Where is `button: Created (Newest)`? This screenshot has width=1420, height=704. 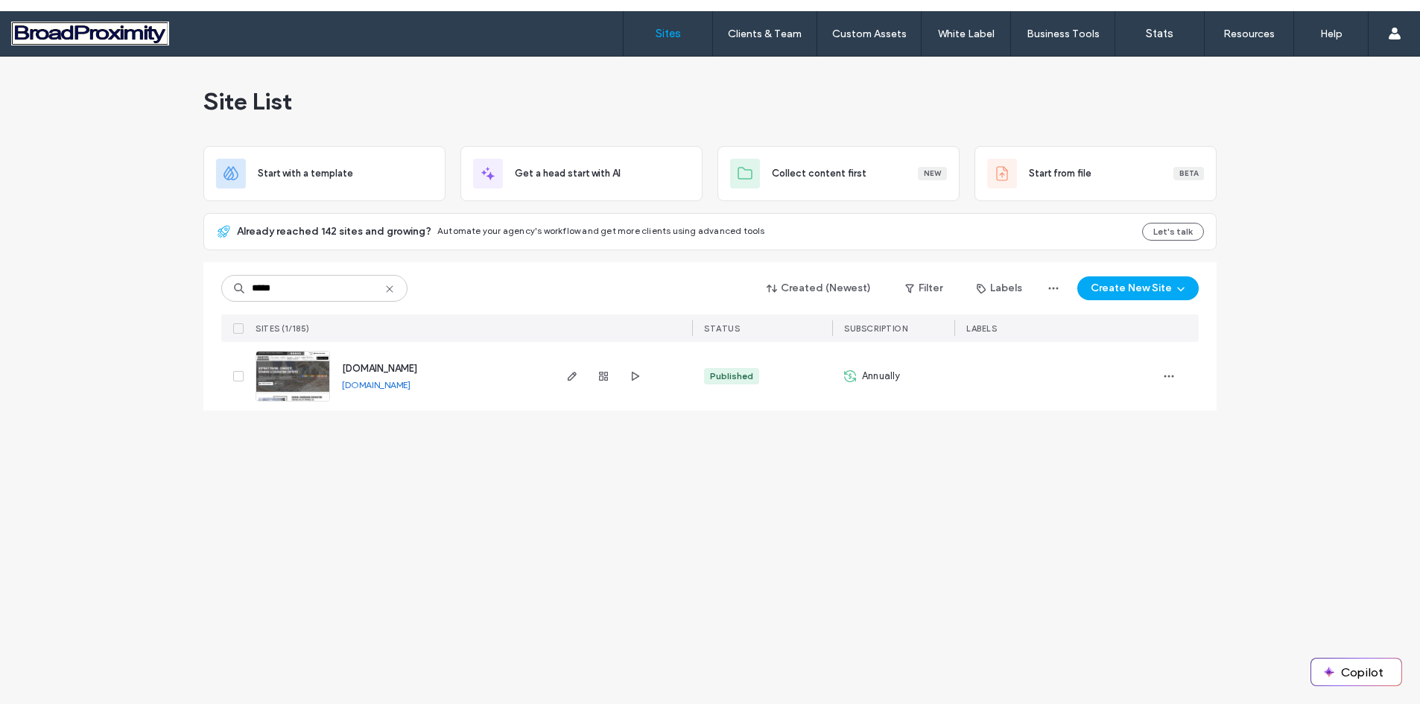
button: Created (Newest) is located at coordinates (819, 288).